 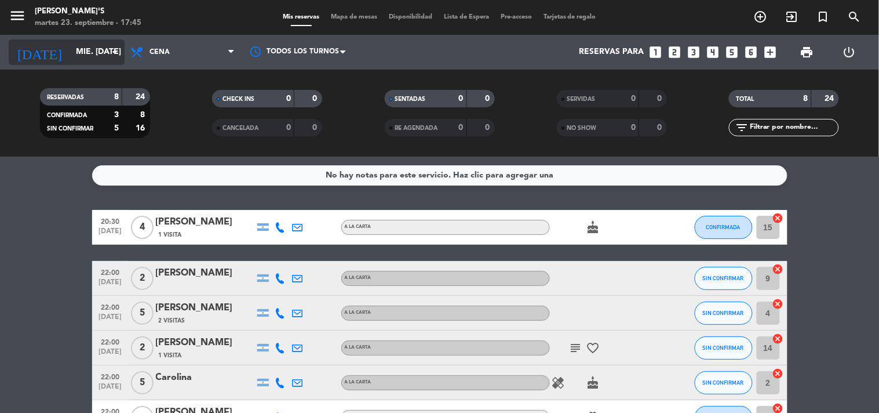 I want to click on i: arrow_drop_down, so click(x=115, y=52).